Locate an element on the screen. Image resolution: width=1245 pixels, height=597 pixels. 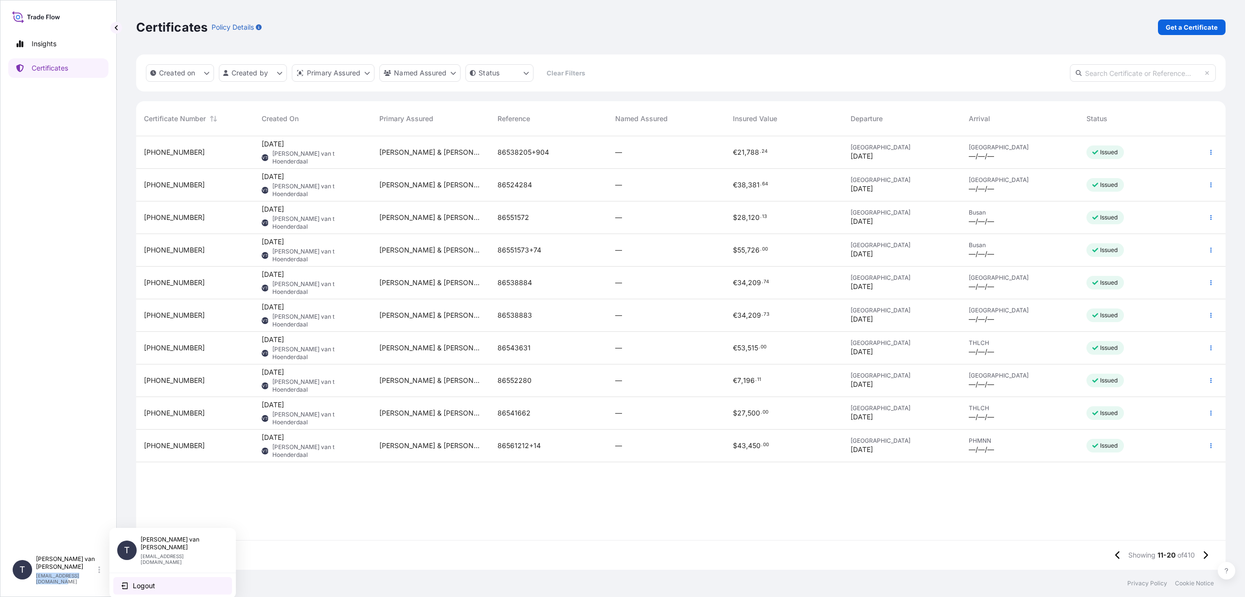
span: Status is located at coordinates (1097, 119).